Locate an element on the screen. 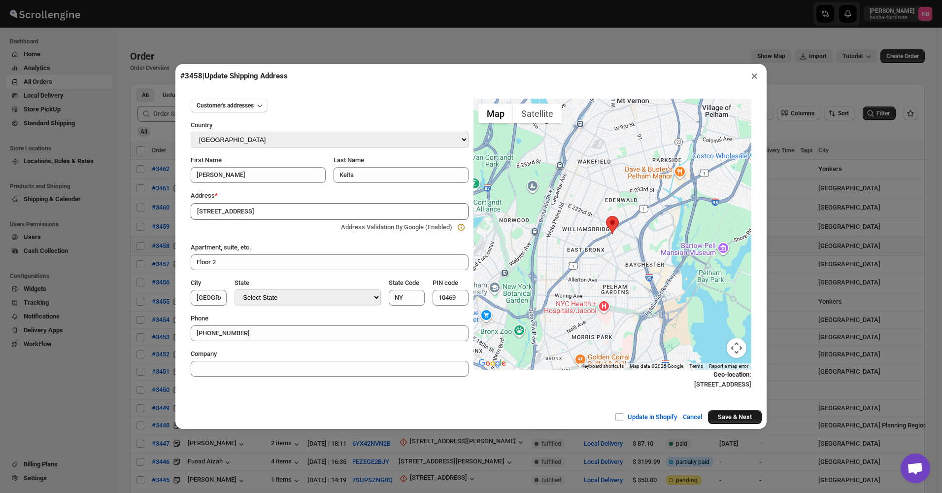 The width and height of the screenshot is (942, 493). button: Show satellite imagery is located at coordinates (537, 113).